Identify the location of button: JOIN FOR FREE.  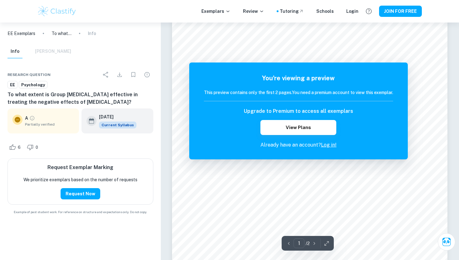
(401, 11).